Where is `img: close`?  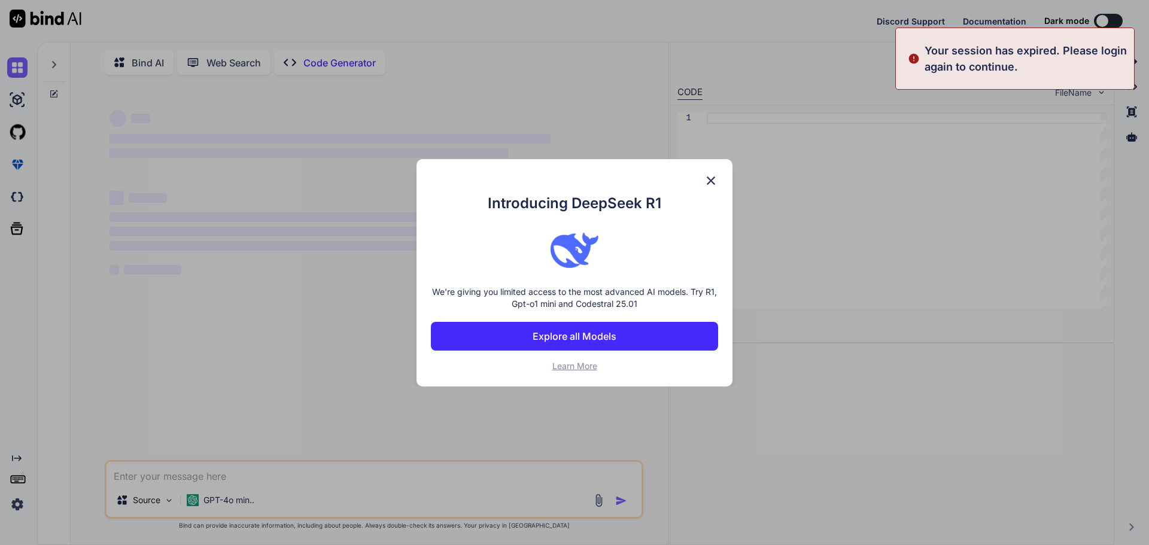
img: close is located at coordinates (711, 181).